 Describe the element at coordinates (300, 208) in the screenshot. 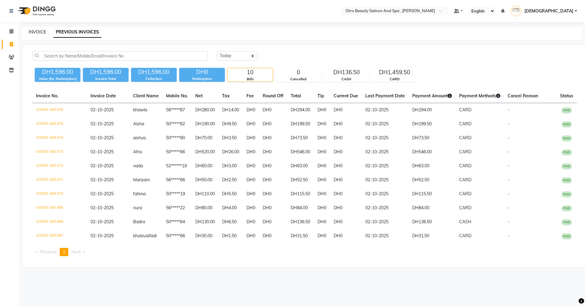

I see `td: DH84.00` at that location.